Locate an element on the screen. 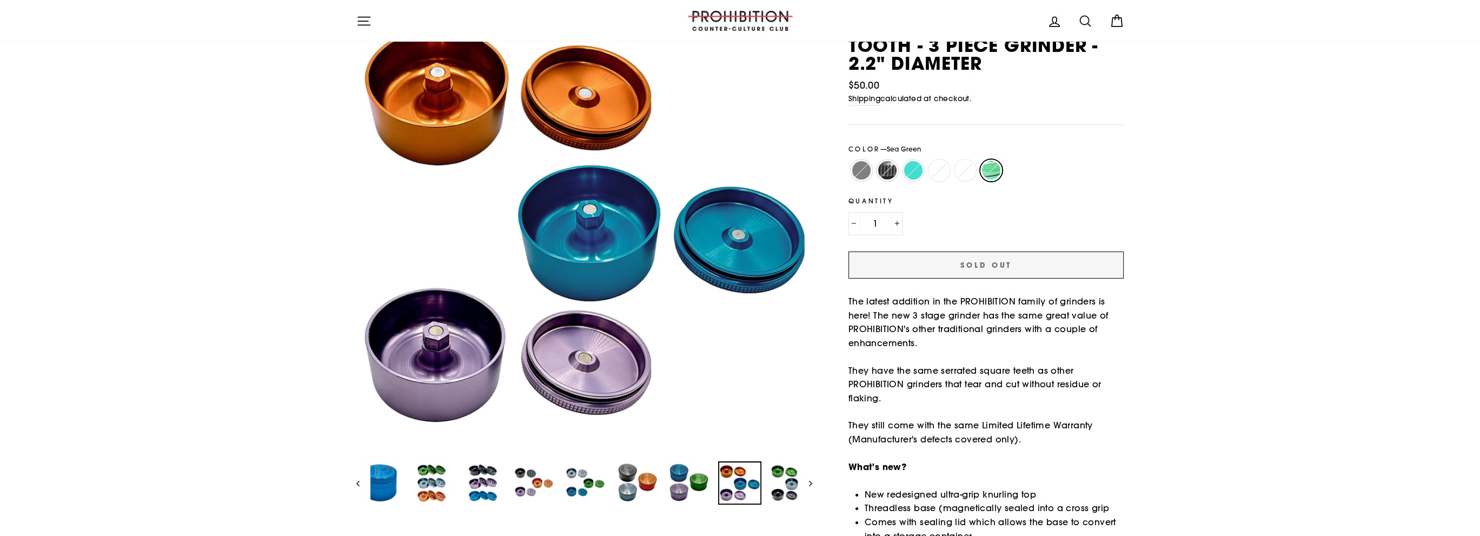 This screenshot has height=536, width=1480. p: They have the same serrated square teeth as other PROHIBITION grinders that tear and cut without ... is located at coordinates (986, 384).